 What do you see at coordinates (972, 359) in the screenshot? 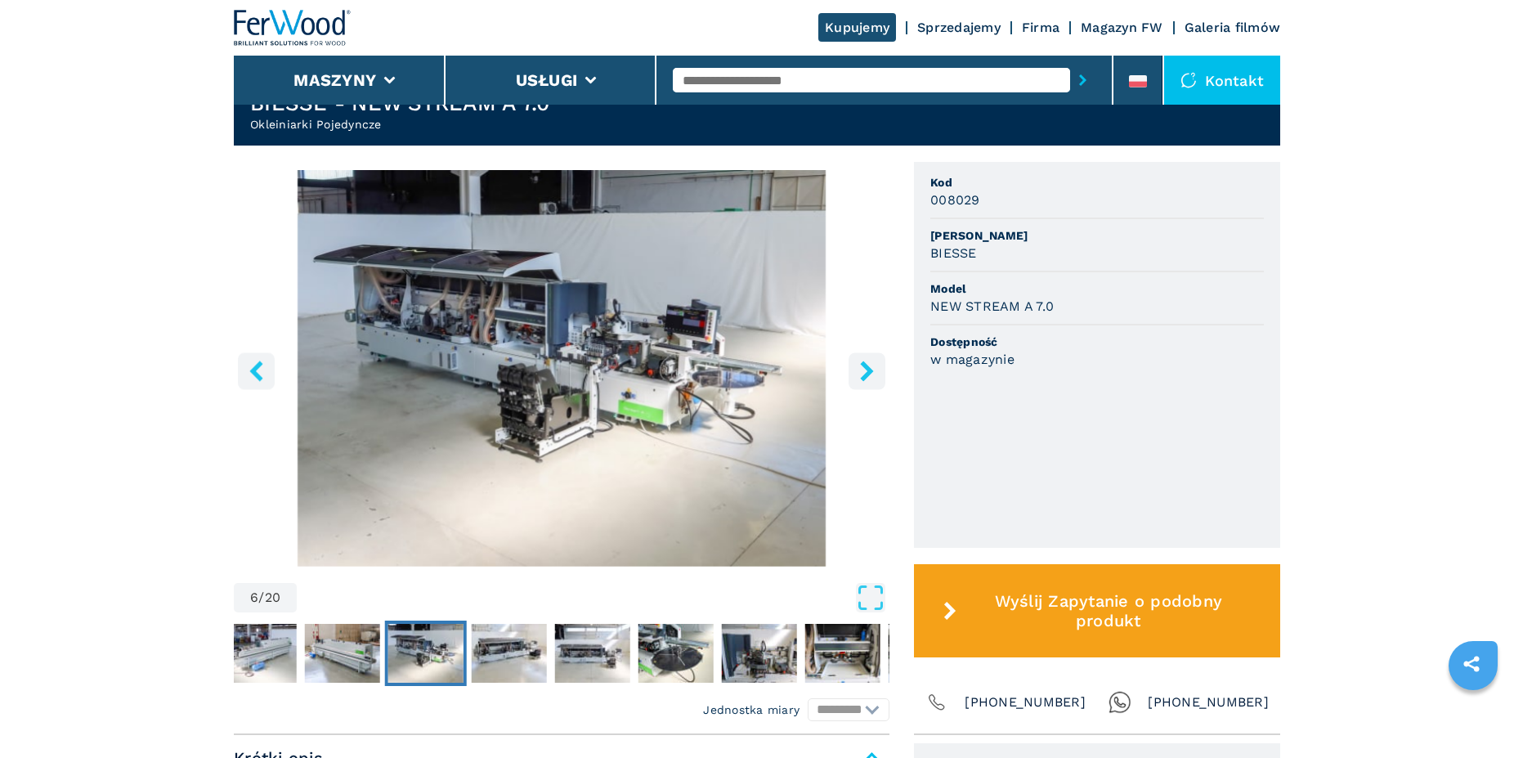
I see `h3: w magazynie` at bounding box center [972, 359].